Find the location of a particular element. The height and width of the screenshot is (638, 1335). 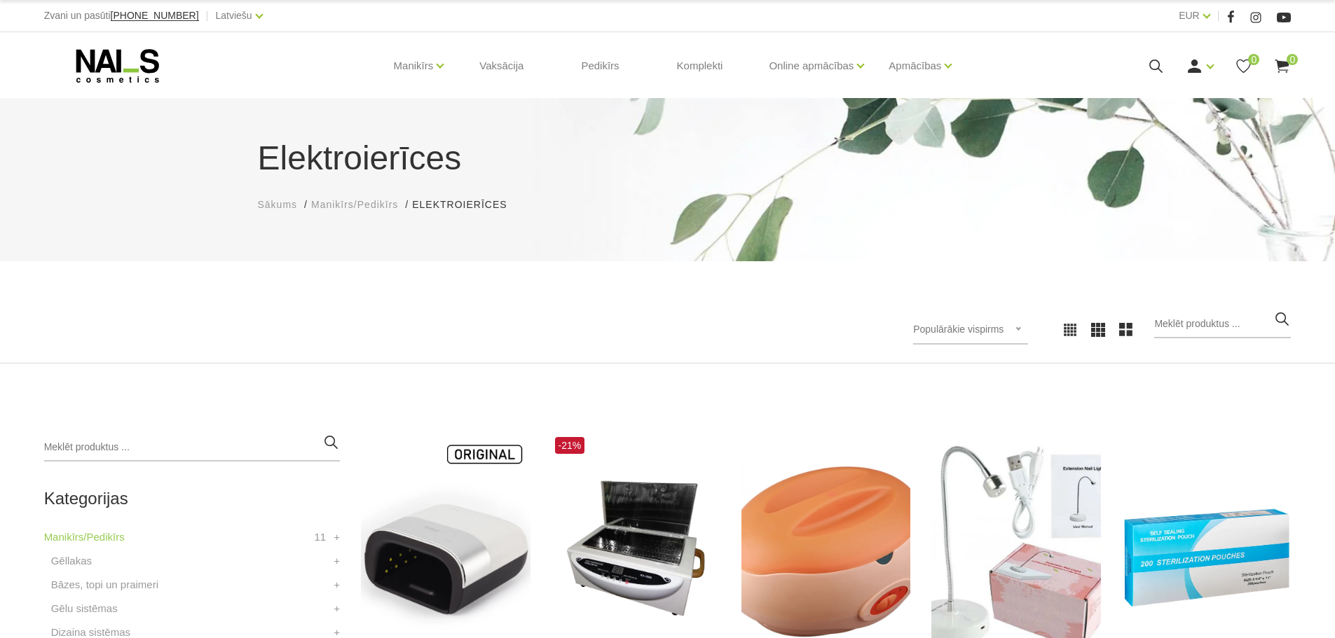

a: Bāzes, topi un praimeri is located at coordinates (104, 585).